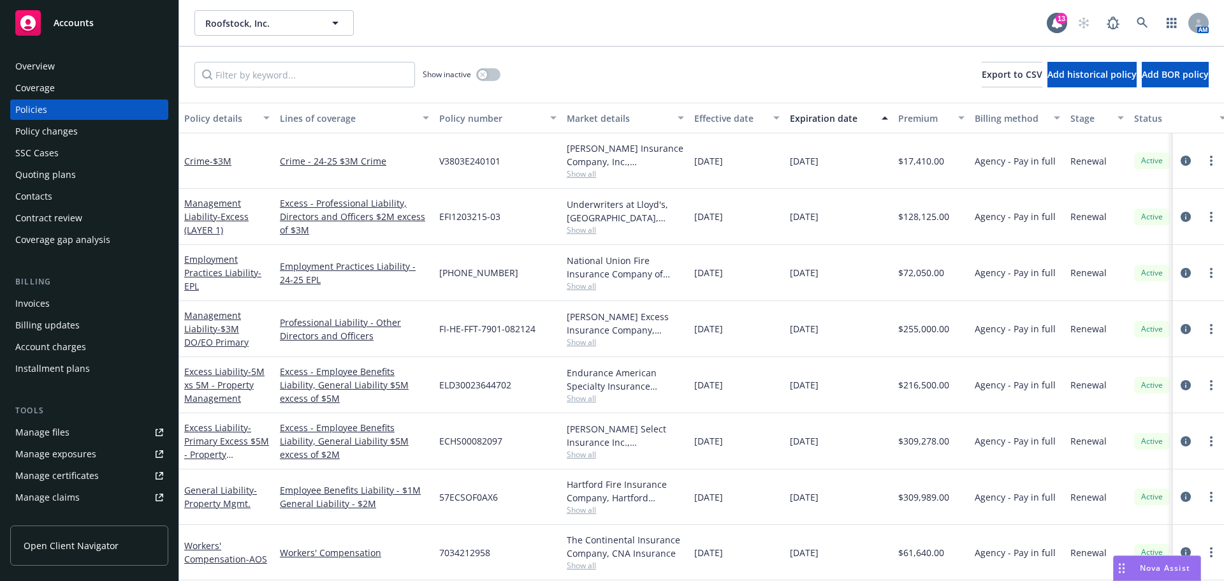  What do you see at coordinates (89, 88) in the screenshot?
I see `a: Coverage` at bounding box center [89, 88].